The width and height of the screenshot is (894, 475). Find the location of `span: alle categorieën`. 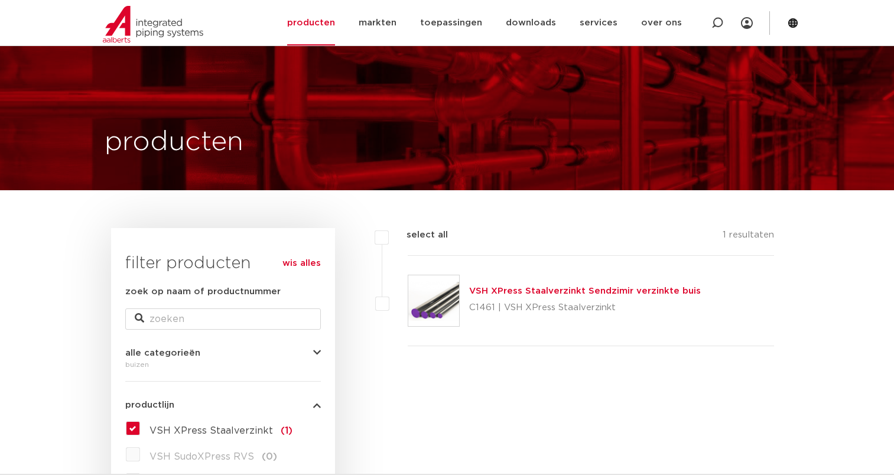

span: alle categorieën is located at coordinates (162, 353).